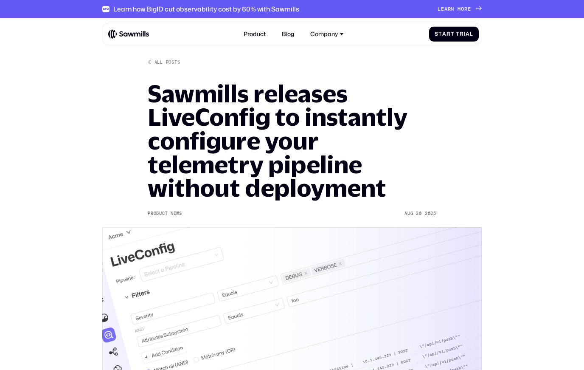 The height and width of the screenshot is (370, 584). I want to click on span: o, so click(463, 9).